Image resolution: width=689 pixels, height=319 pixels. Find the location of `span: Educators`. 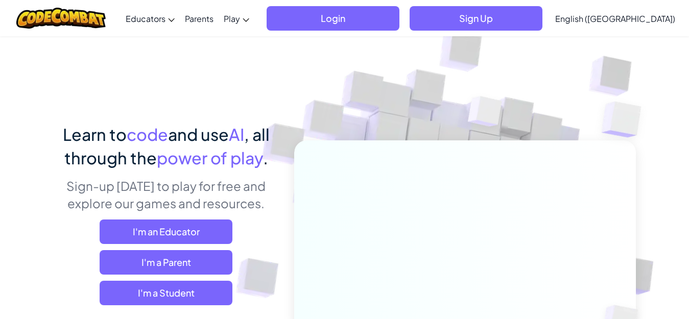

span: Educators is located at coordinates (146, 18).